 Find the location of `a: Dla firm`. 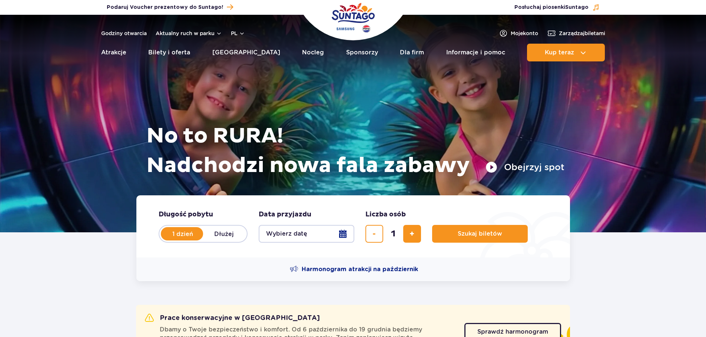

a: Dla firm is located at coordinates (412, 53).